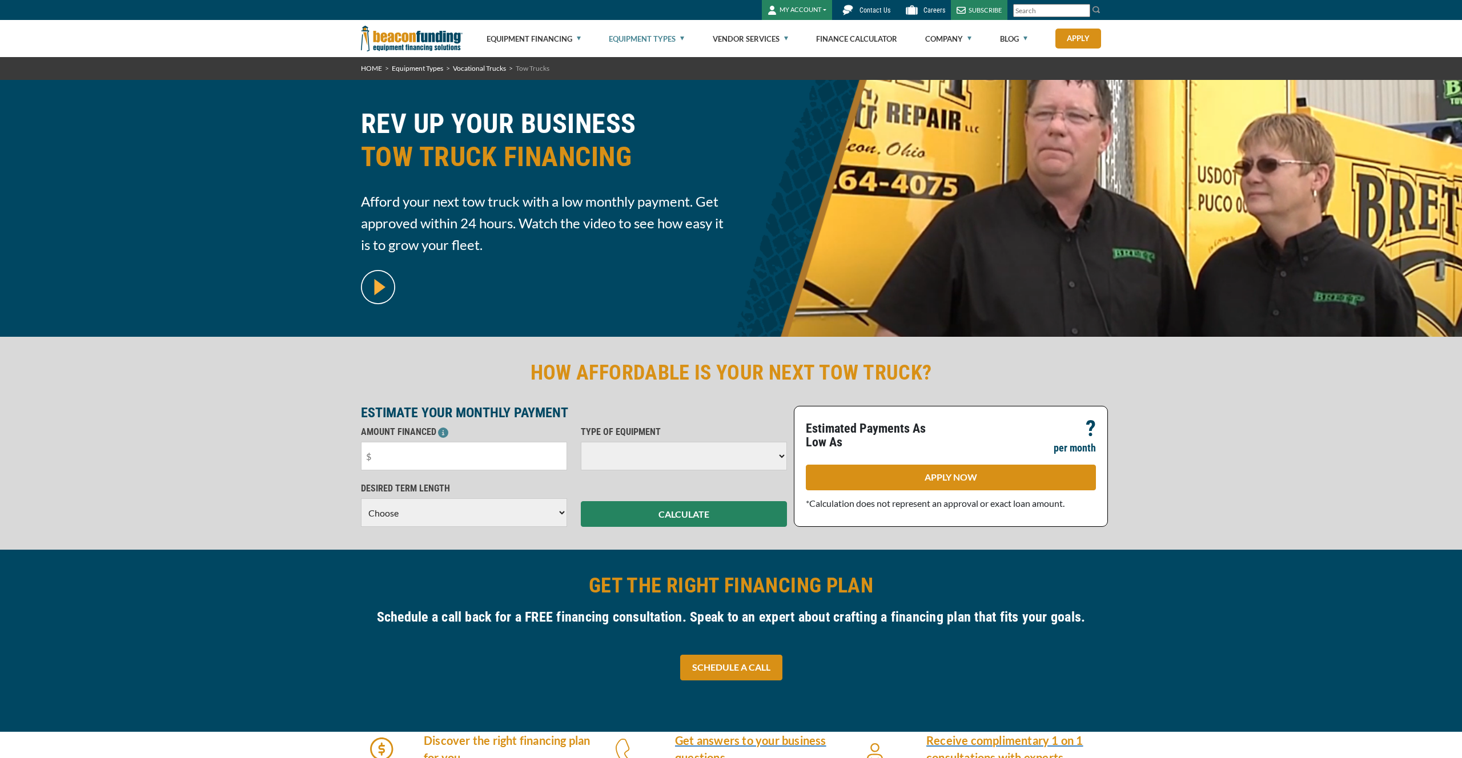 The height and width of the screenshot is (758, 1462). I want to click on span: *Calculation does not represent an approval or exact loan amount., so click(935, 503).